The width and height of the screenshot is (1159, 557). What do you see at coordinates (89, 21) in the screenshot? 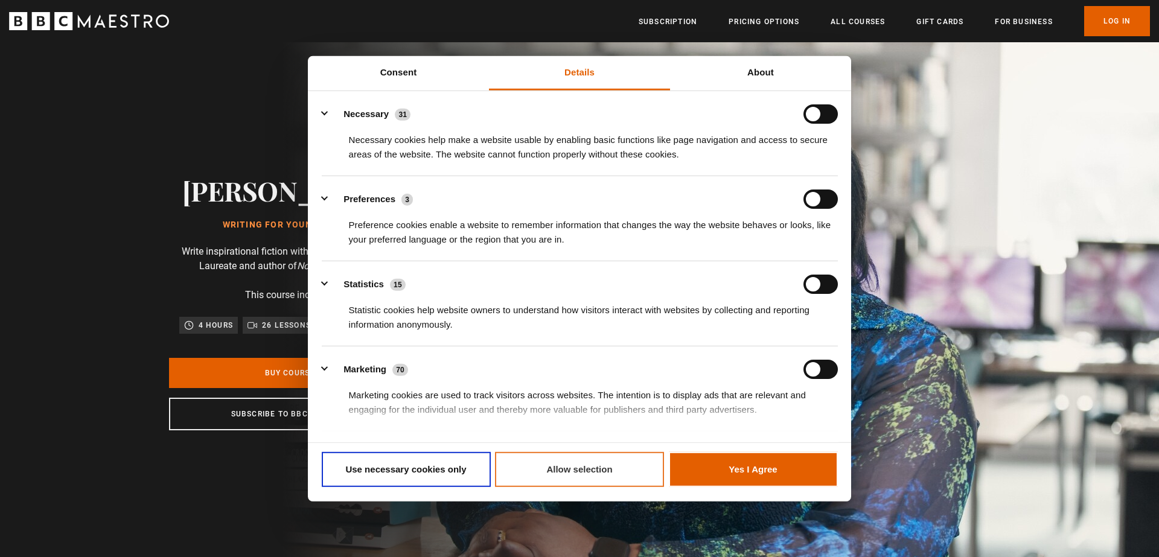
I see `a: BBC Maestro` at bounding box center [89, 21].